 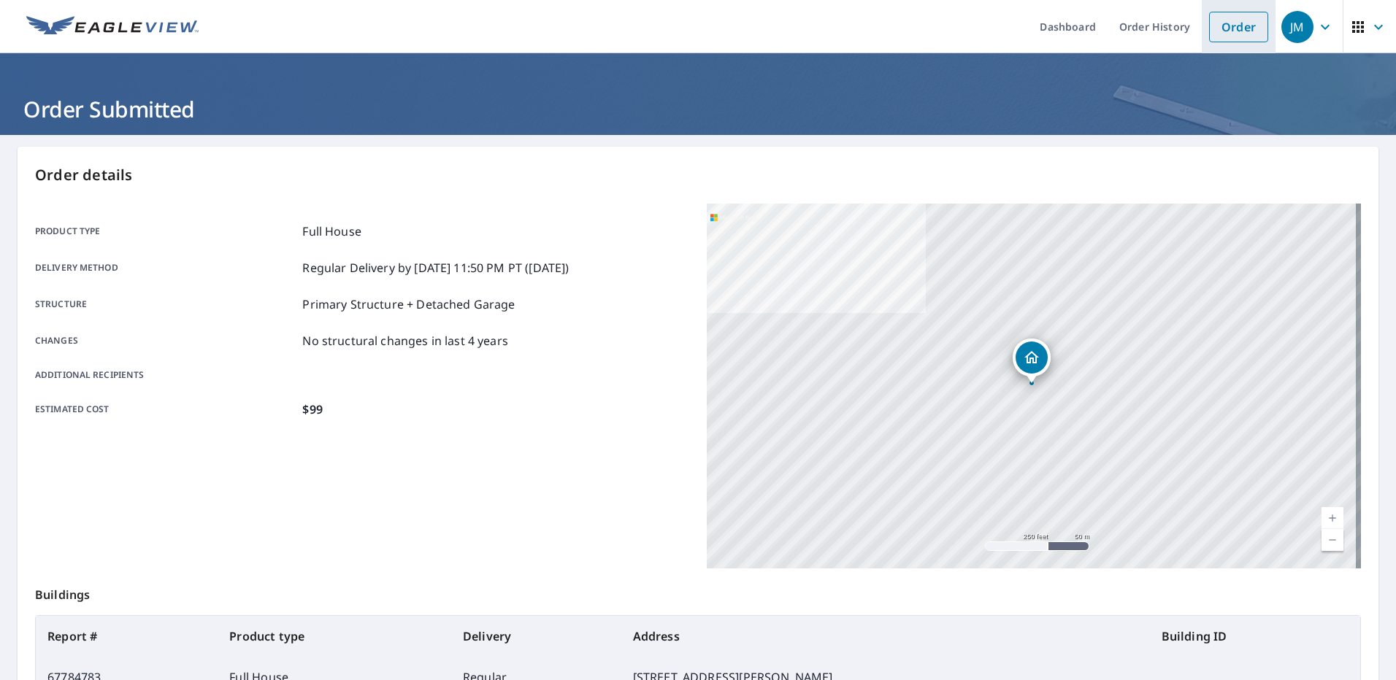 I want to click on a: Current Level 17, Zoom In, so click(x=1332, y=518).